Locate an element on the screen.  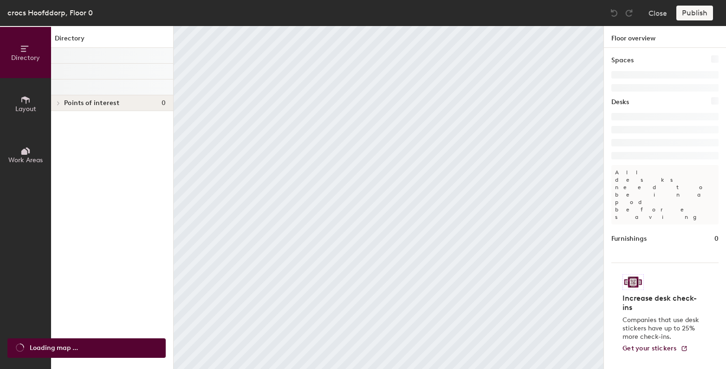
canvas: Map is located at coordinates (388, 197).